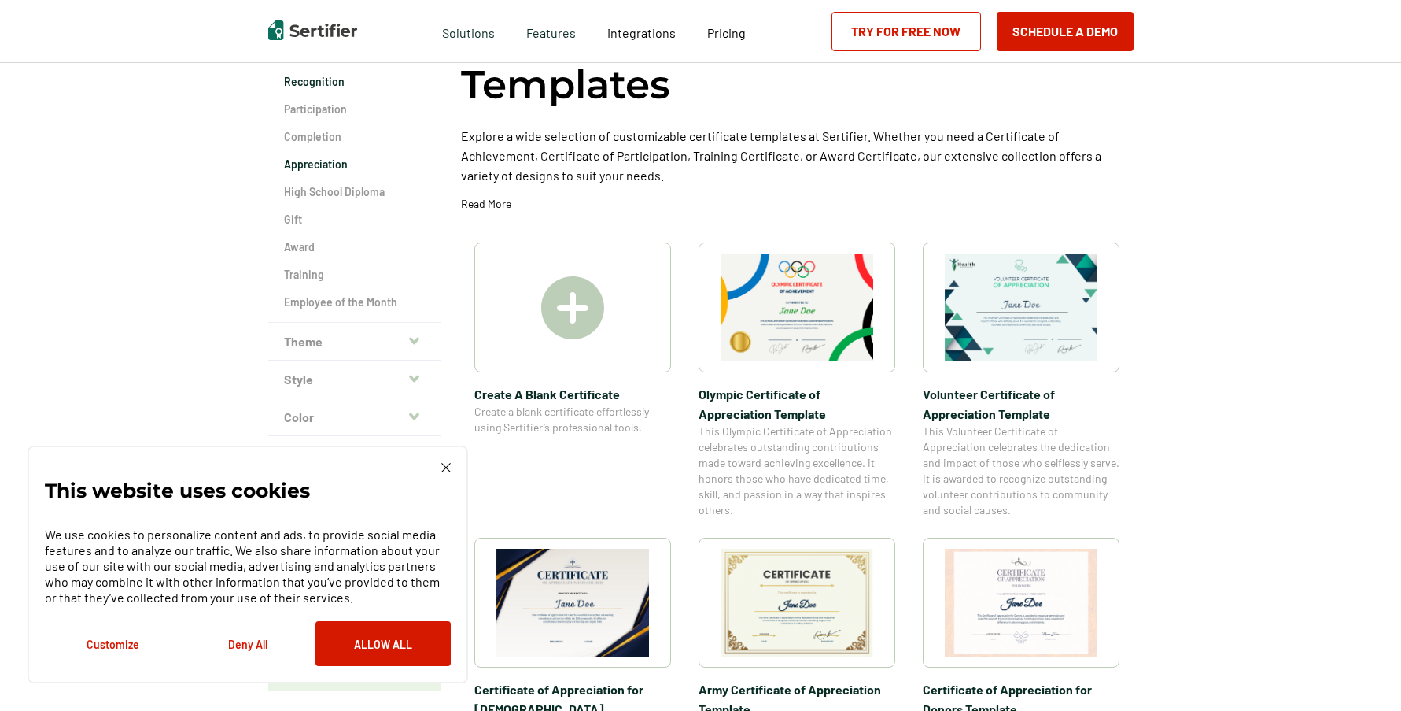 The image size is (1401, 711). Describe the element at coordinates (355, 109) in the screenshot. I see `h2: Participation` at that location.